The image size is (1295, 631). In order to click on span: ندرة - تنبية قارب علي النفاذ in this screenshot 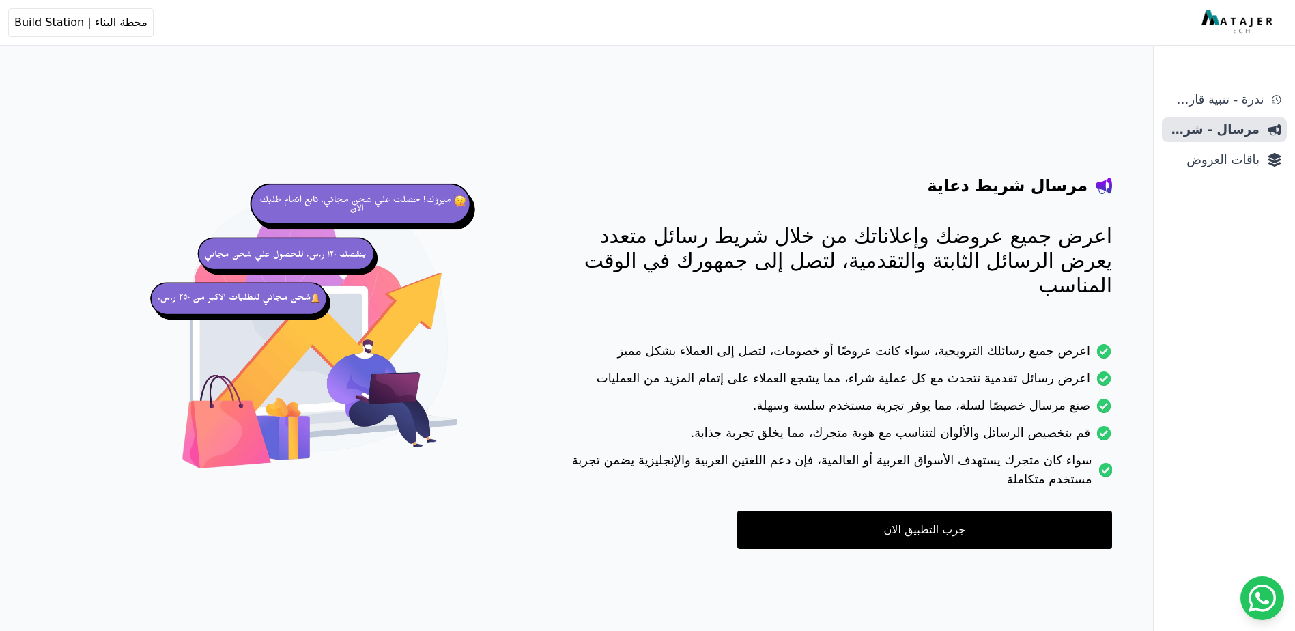, I will do `click(1215, 100)`.